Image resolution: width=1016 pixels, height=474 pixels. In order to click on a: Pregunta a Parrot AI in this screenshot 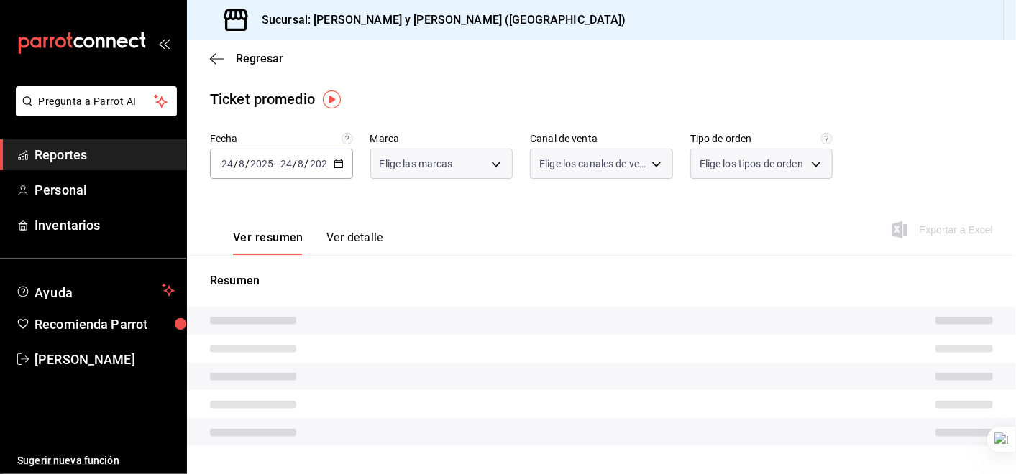, I will do `click(93, 111)`.